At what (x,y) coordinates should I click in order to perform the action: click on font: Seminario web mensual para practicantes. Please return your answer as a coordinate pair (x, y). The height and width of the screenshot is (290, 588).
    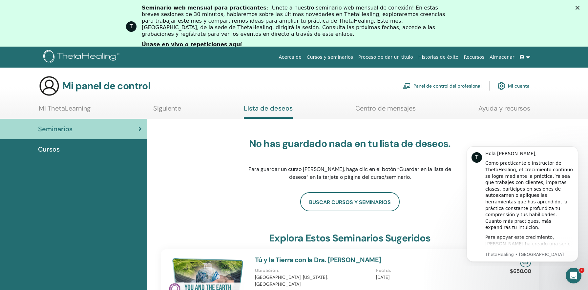
    Looking at the image, I should click on (204, 8).